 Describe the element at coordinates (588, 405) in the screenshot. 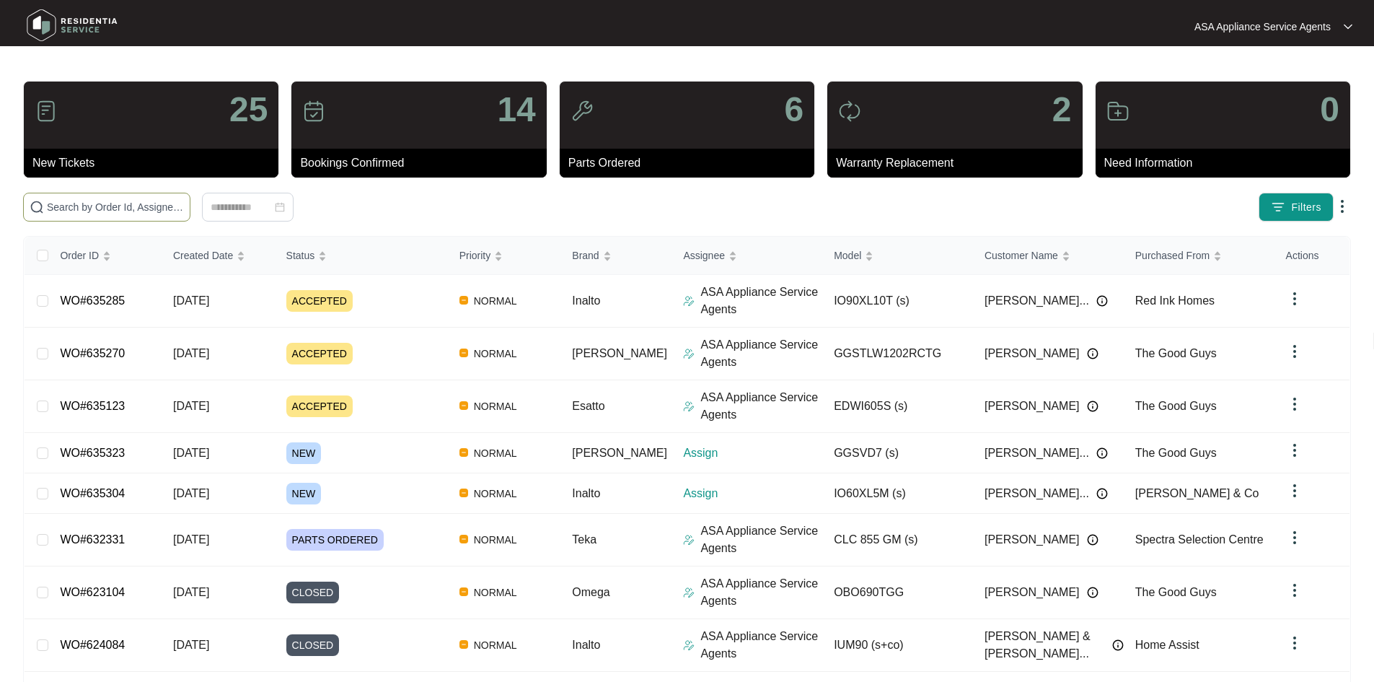

I see `span: Esatto` at that location.